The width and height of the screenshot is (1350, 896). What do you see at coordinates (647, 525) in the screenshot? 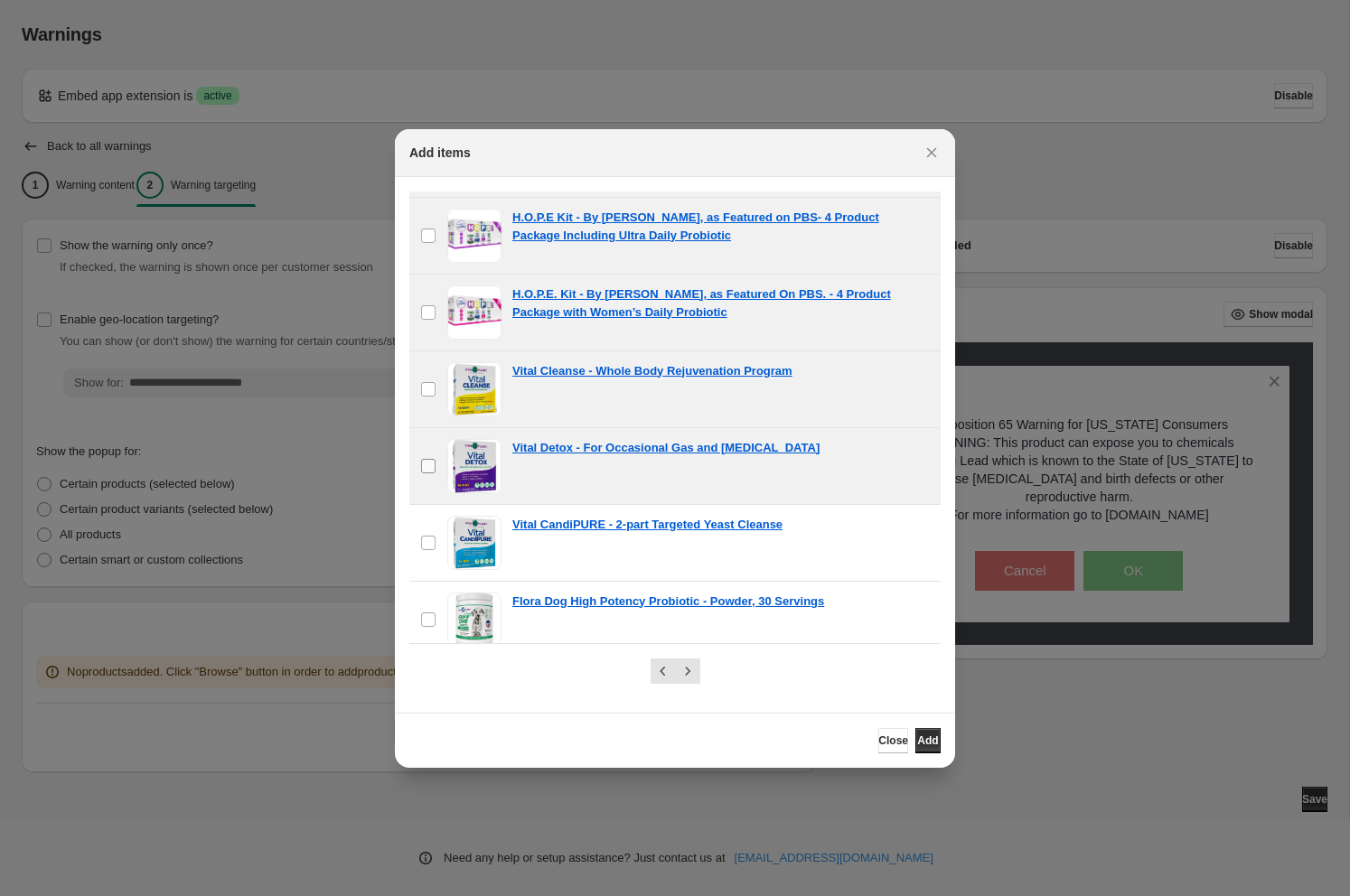
I see `p: Vital CandiPURE - 2-part Targeted Yeast Cleanse` at bounding box center [647, 525].